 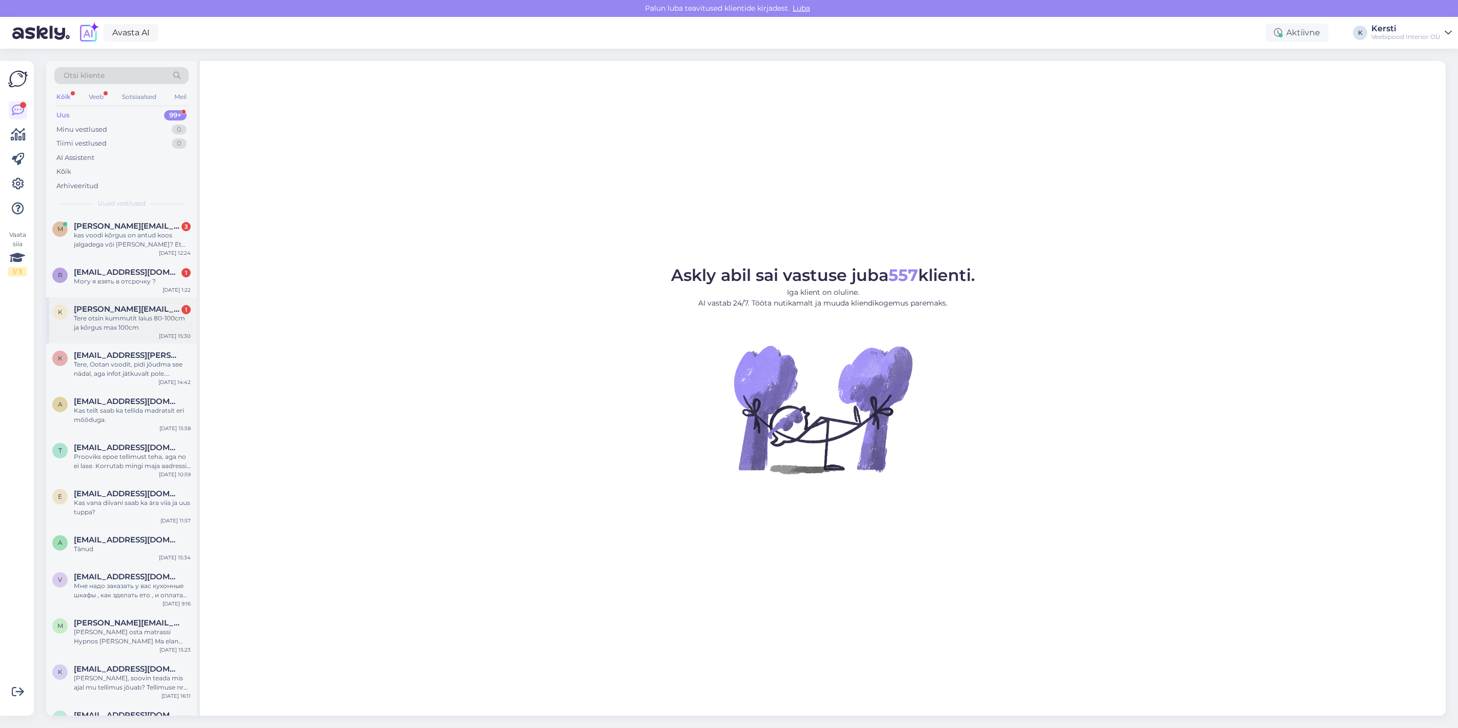 What do you see at coordinates (121, 203) in the screenshot?
I see `span: Uued vestlused` at bounding box center [121, 203].